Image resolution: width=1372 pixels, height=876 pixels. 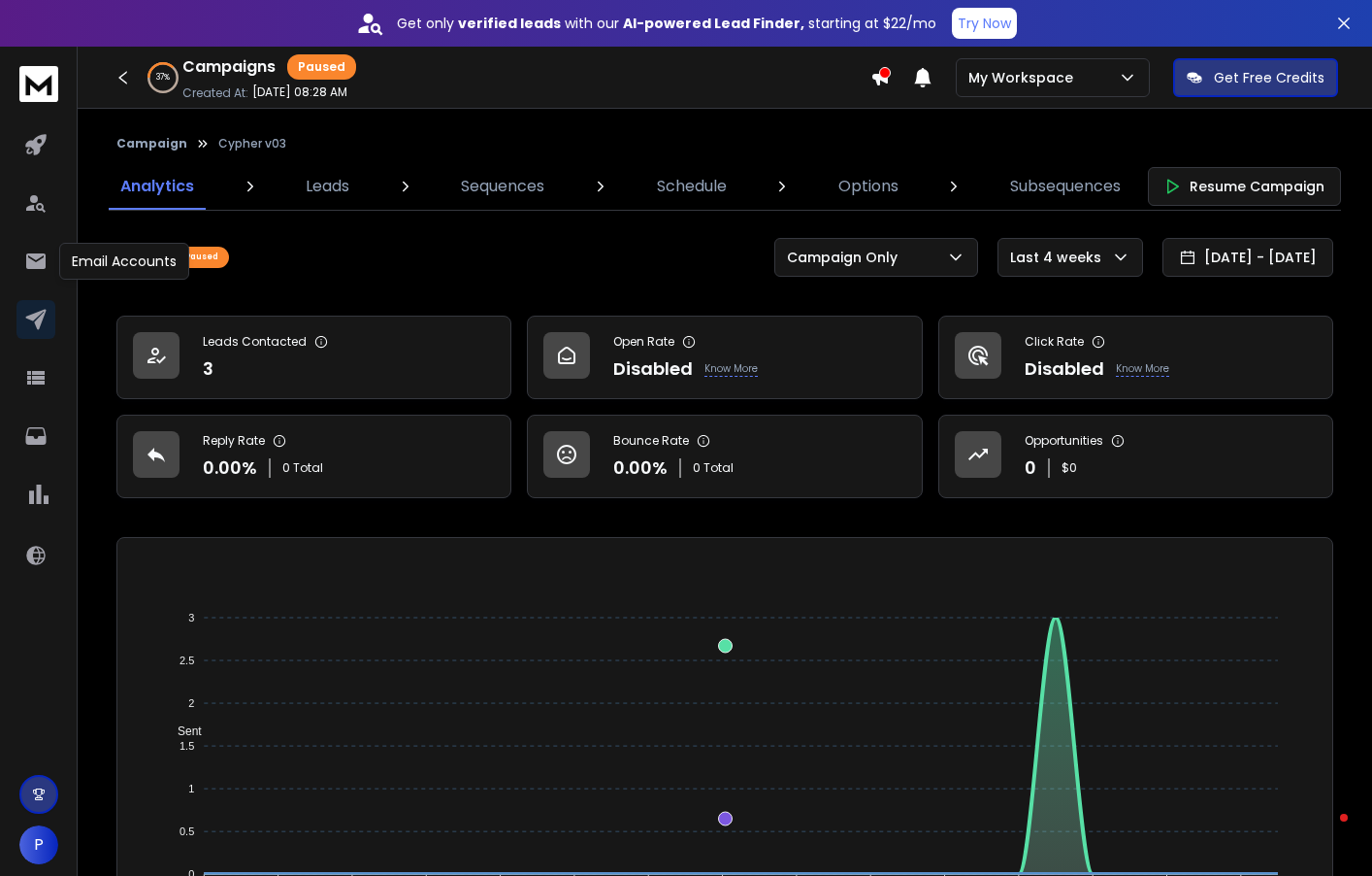 What do you see at coordinates (869, 187) in the screenshot?
I see `p: Options` at bounding box center [869, 187].